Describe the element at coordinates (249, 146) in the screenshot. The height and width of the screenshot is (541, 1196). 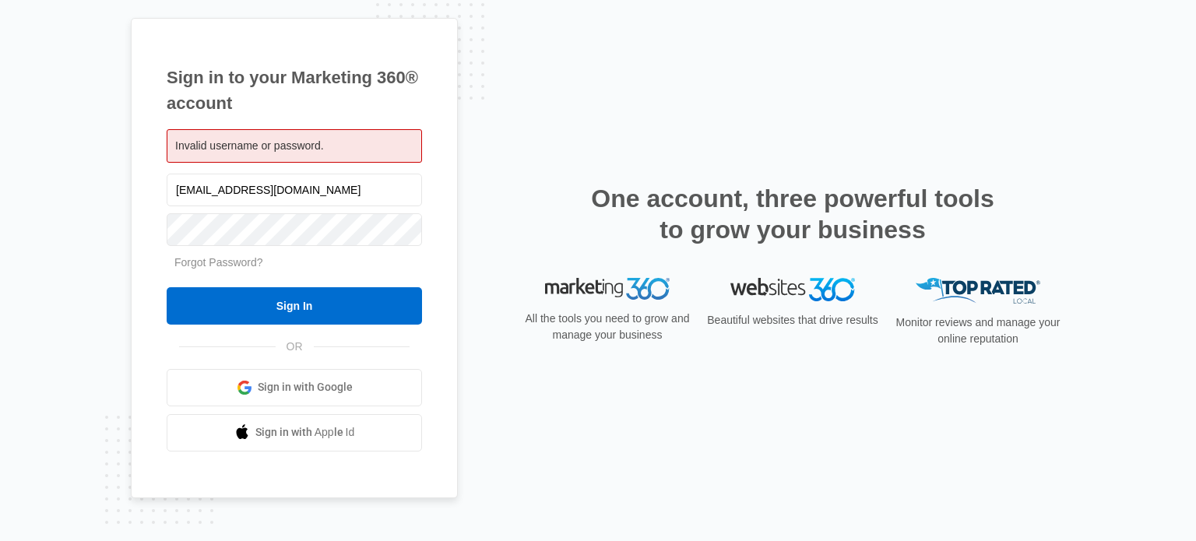
I see `span: Invalid username or password.` at that location.